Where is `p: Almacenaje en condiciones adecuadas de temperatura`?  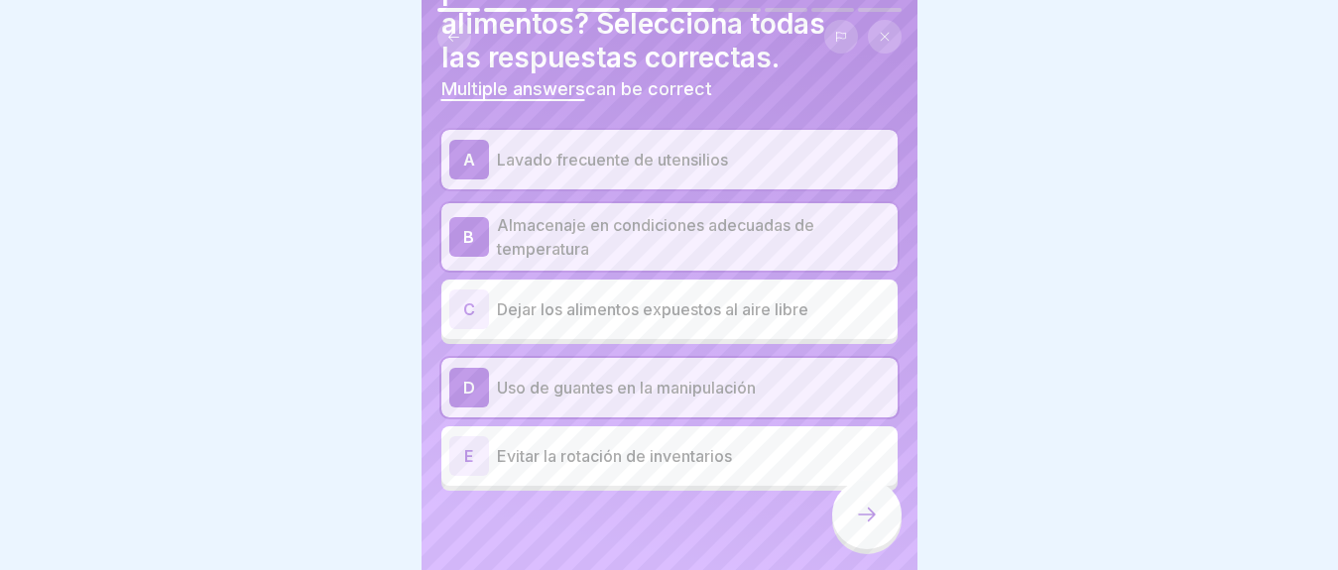 p: Almacenaje en condiciones adecuadas de temperatura is located at coordinates (693, 237).